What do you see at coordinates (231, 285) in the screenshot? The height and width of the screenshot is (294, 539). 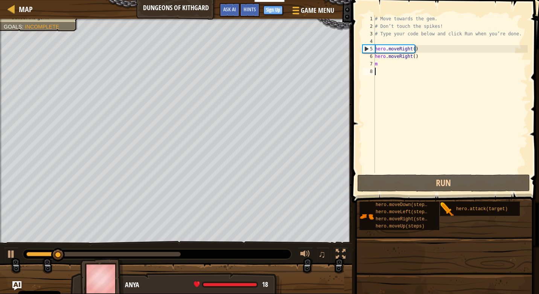 I see `div: health: 18 / 18` at bounding box center [231, 285].